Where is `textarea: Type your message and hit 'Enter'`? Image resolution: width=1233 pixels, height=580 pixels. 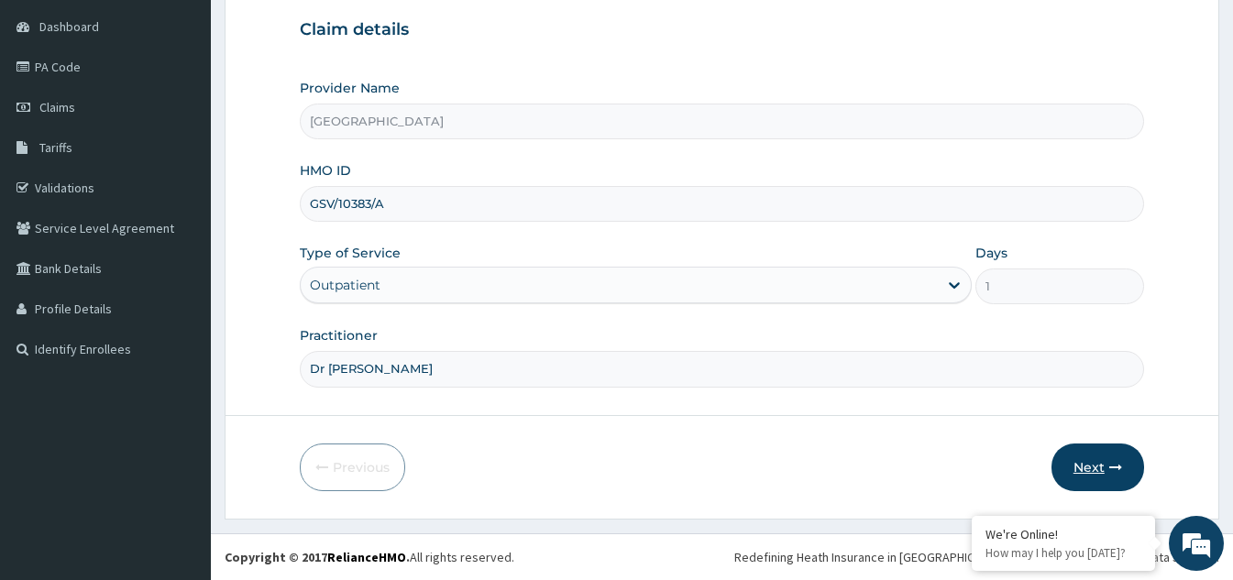 textarea: Type your message and hit 'Enter' is located at coordinates (179, 418).